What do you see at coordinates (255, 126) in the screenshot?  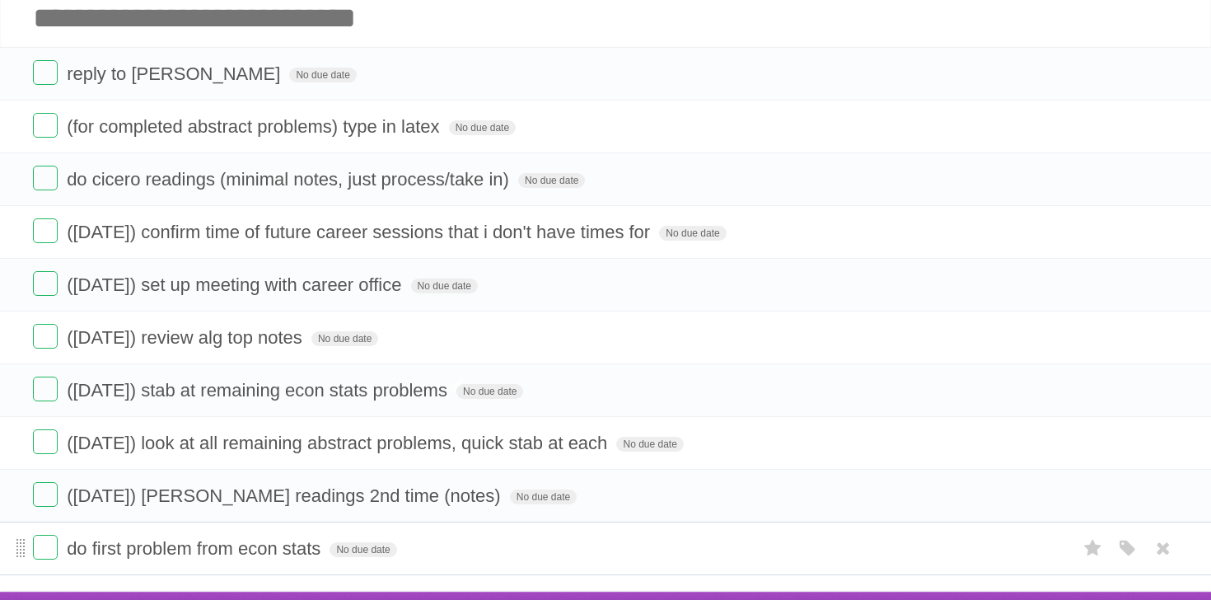 I see `span: (for completed abstract problems) type in latex` at bounding box center [255, 126].